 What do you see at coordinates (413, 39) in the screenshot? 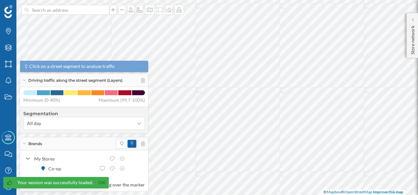
I see `p: Store network` at bounding box center [413, 39].